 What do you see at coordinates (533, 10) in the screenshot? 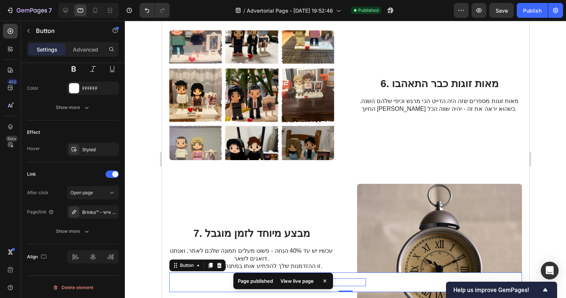
I see `button: Publish` at bounding box center [533, 10].